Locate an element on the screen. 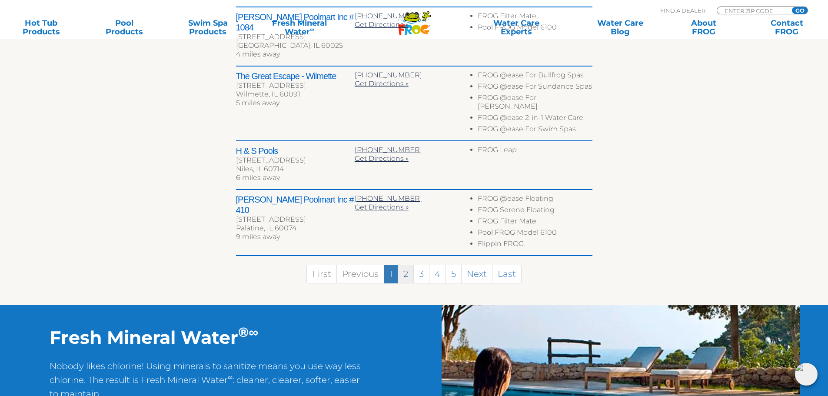  li: FROG Serene Floating is located at coordinates (535, 211).